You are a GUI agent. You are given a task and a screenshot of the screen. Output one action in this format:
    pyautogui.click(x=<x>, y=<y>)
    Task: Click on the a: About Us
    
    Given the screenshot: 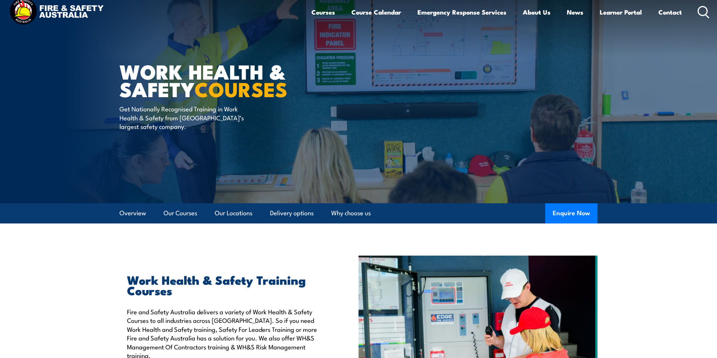 What is the action you would take?
    pyautogui.click(x=536, y=12)
    